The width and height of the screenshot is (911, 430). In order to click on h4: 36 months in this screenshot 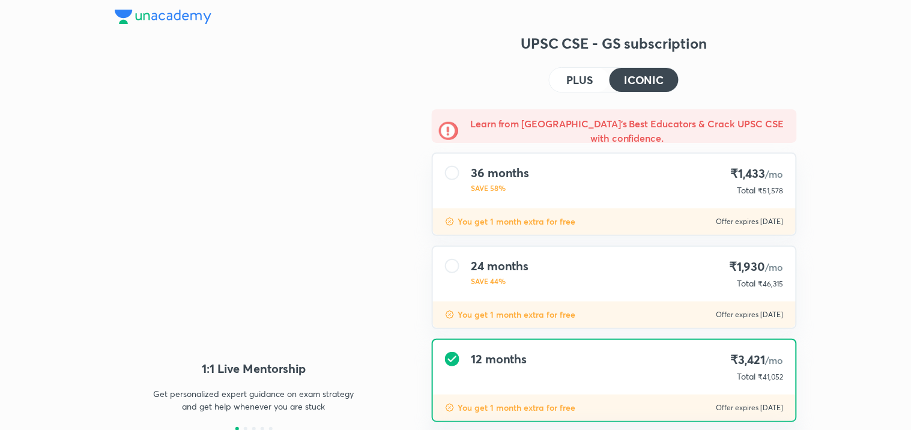, I will do `click(500, 173)`.